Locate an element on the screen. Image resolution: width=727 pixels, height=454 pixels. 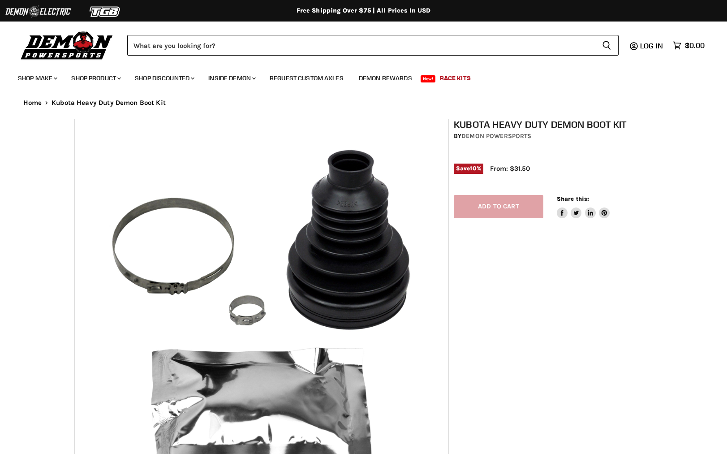
span: Kubota Heavy Duty Demon Boot Kit is located at coordinates (108, 103).